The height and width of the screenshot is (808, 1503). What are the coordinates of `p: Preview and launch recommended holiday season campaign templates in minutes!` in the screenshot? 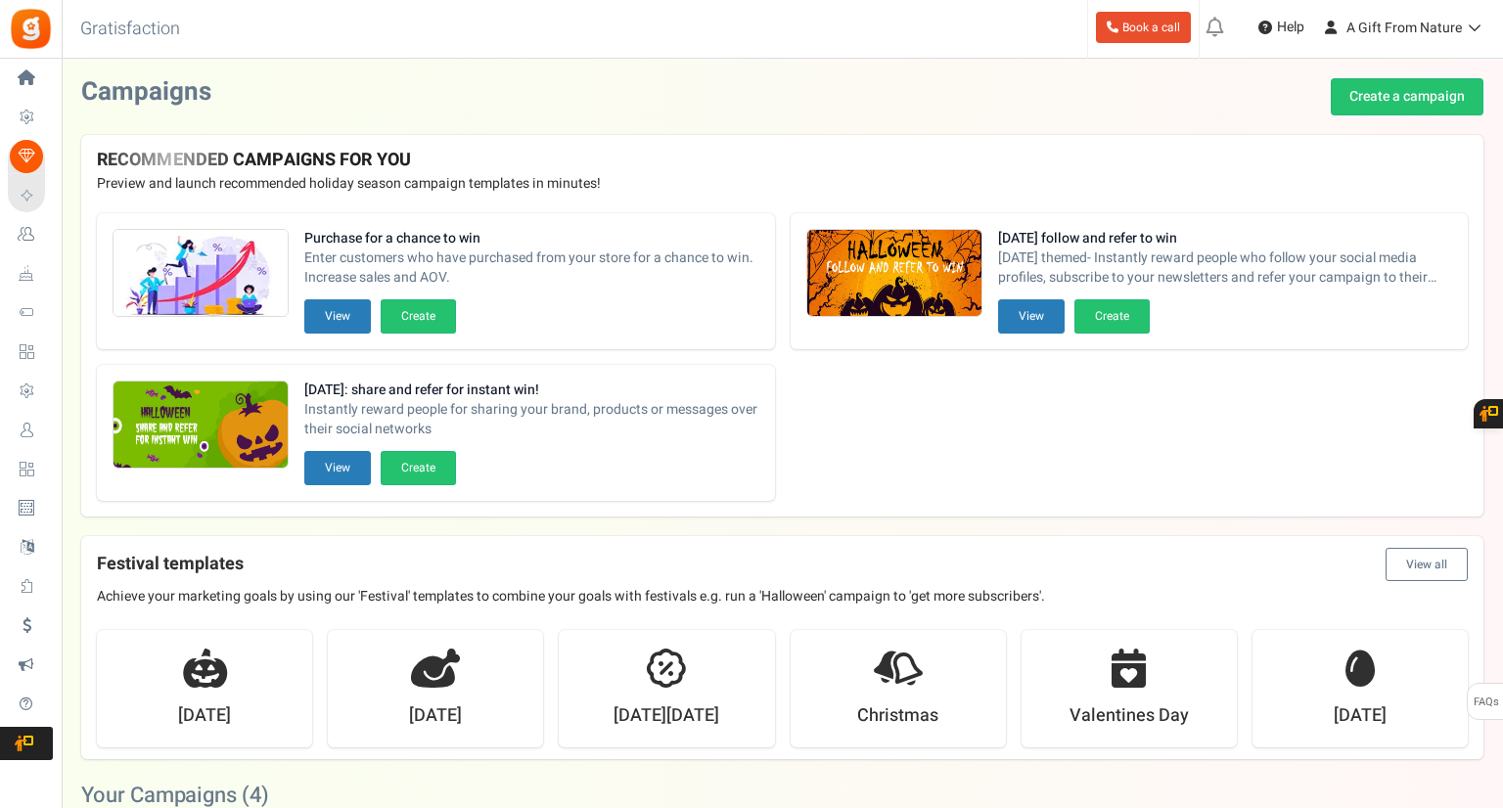 It's located at (782, 184).